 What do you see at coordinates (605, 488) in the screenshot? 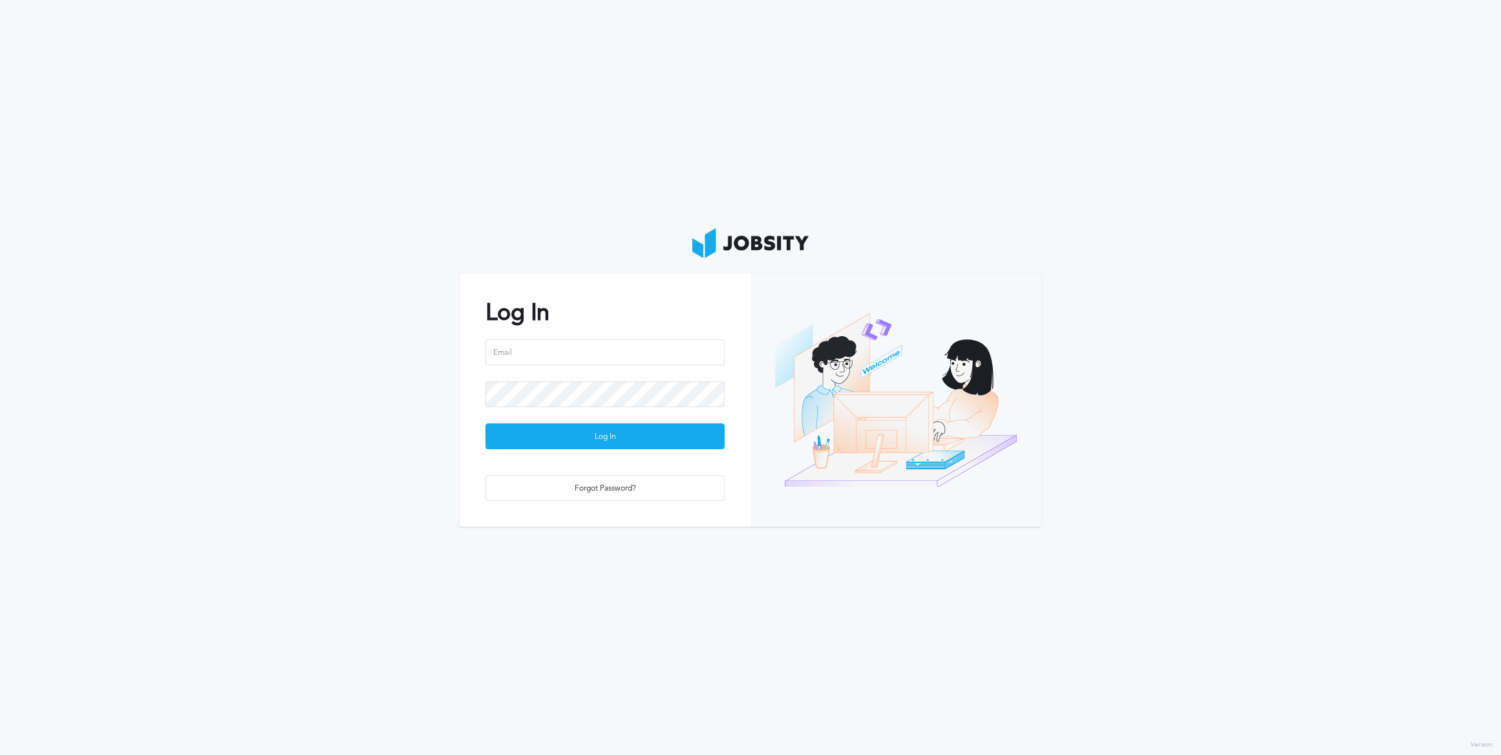
I see `a: Forgot Password?` at bounding box center [605, 488].